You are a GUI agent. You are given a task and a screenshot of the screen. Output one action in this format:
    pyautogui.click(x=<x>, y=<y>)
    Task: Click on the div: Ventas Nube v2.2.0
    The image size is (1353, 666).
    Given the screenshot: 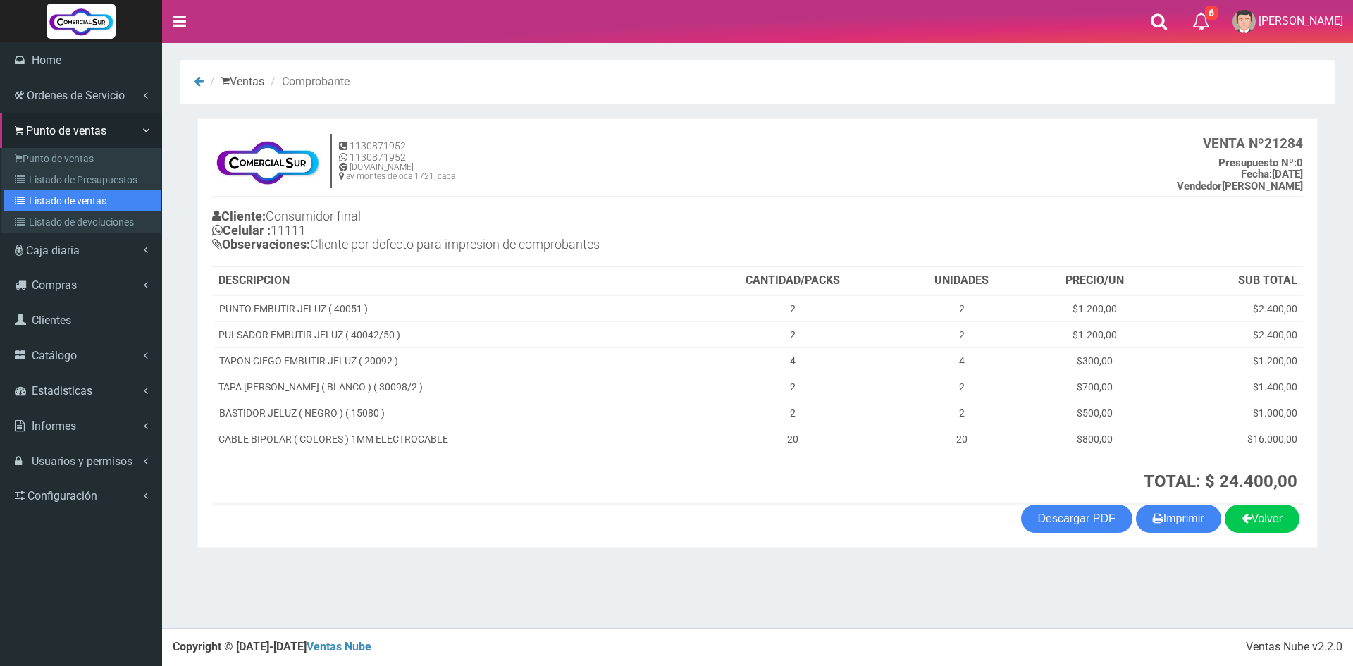 What is the action you would take?
    pyautogui.click(x=1294, y=647)
    